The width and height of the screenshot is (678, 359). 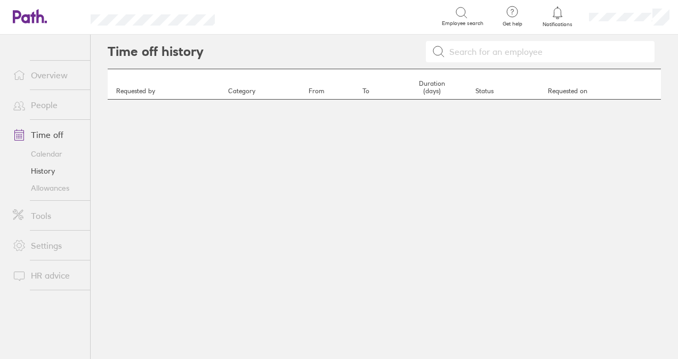 What do you see at coordinates (546, 52) in the screenshot?
I see `input: Search for an employee` at bounding box center [546, 52].